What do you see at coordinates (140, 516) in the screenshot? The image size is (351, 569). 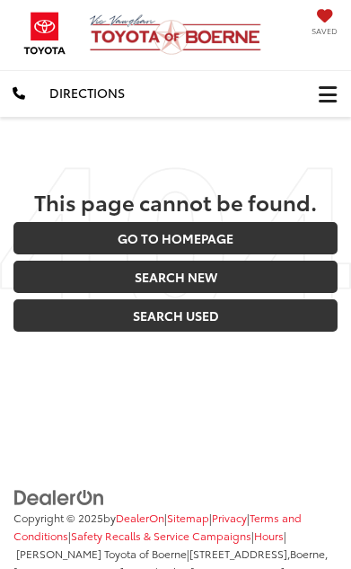 I see `a: DealerOn Home Page` at bounding box center [140, 516].